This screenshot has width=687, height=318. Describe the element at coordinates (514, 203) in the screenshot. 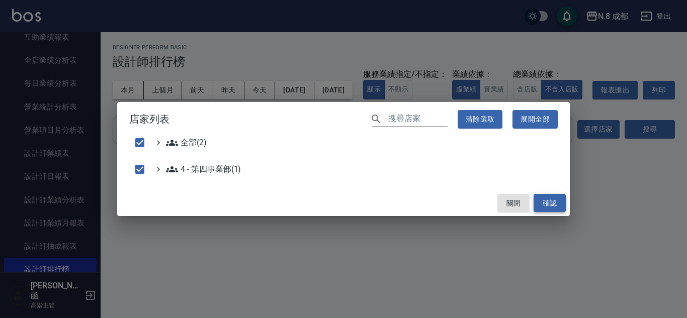

I see `button: 關閉` at that location.